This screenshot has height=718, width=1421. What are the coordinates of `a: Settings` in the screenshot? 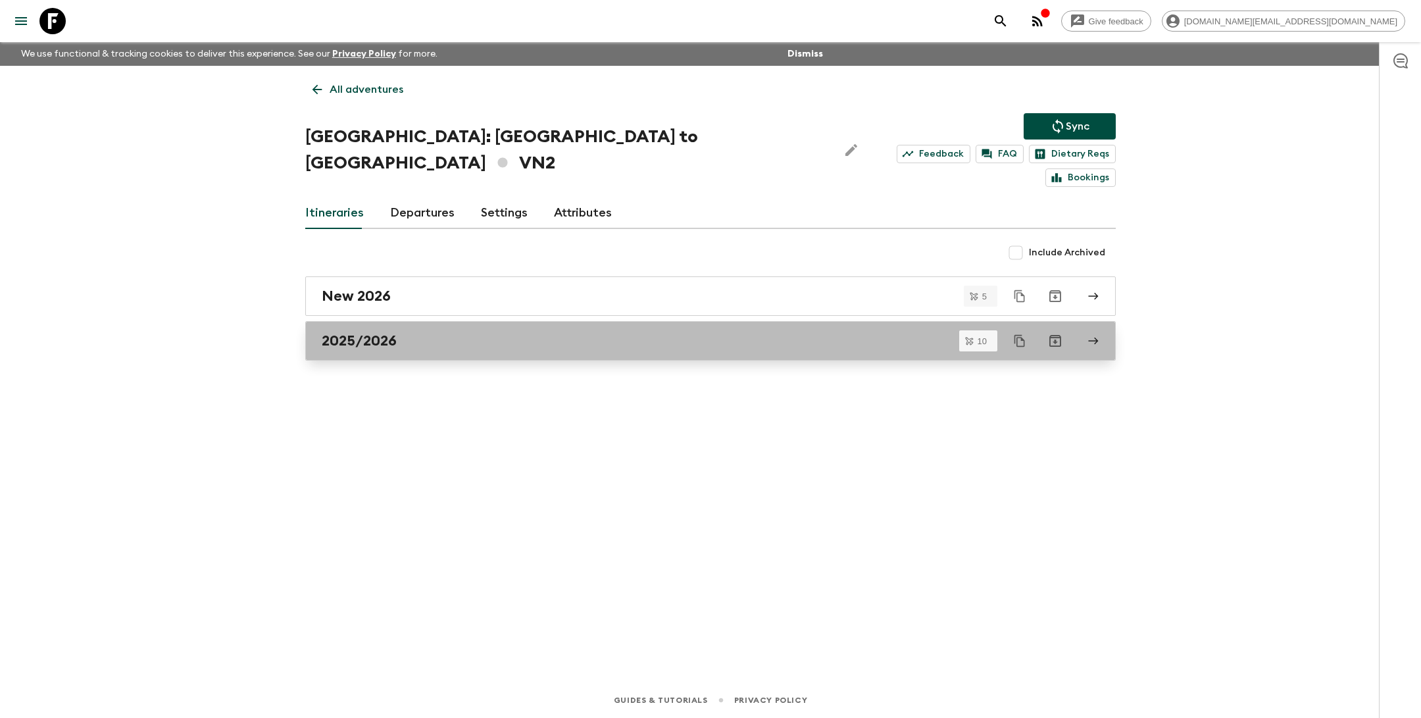 It's located at (504, 213).